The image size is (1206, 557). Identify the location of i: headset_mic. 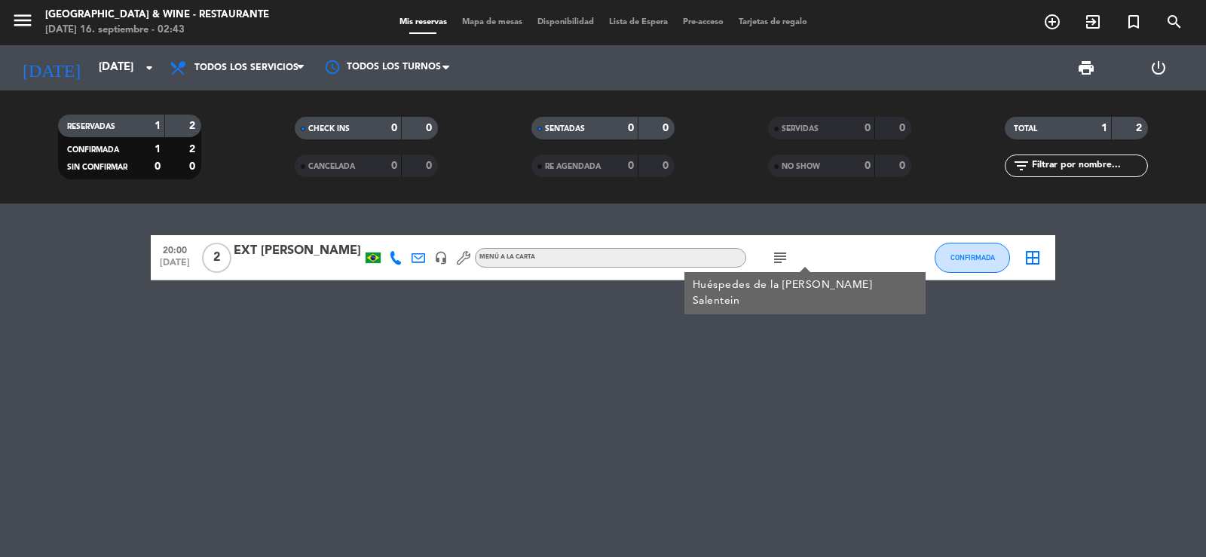
(441, 258).